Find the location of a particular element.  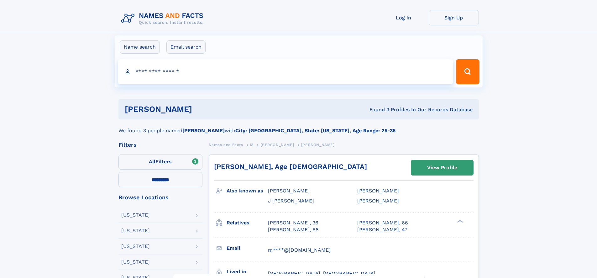

label: Filters is located at coordinates (161, 162).